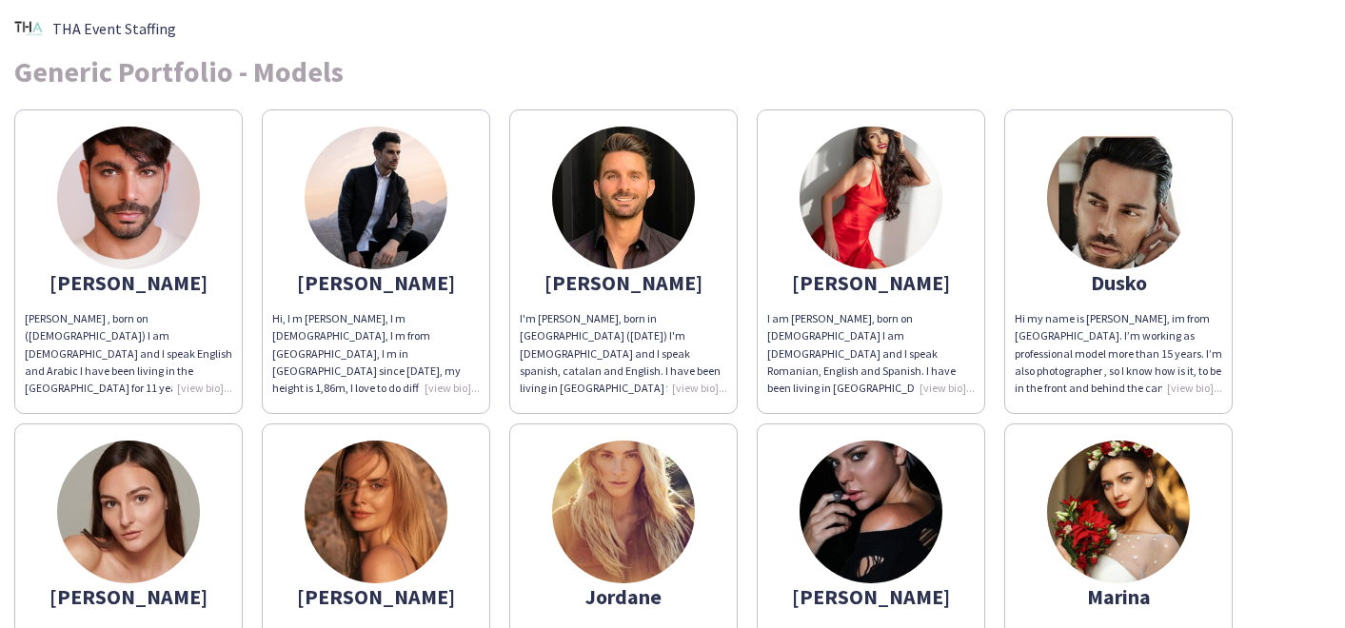  What do you see at coordinates (672, 71) in the screenshot?
I see `div: Generic Portfolio - Models` at bounding box center [672, 71].